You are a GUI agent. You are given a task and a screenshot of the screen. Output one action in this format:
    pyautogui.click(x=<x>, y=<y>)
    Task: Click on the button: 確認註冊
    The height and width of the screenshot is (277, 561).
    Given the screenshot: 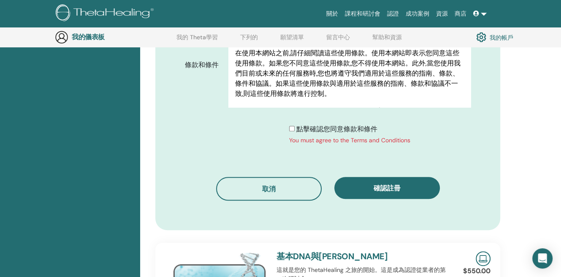 What is the action you would take?
    pyautogui.click(x=387, y=188)
    